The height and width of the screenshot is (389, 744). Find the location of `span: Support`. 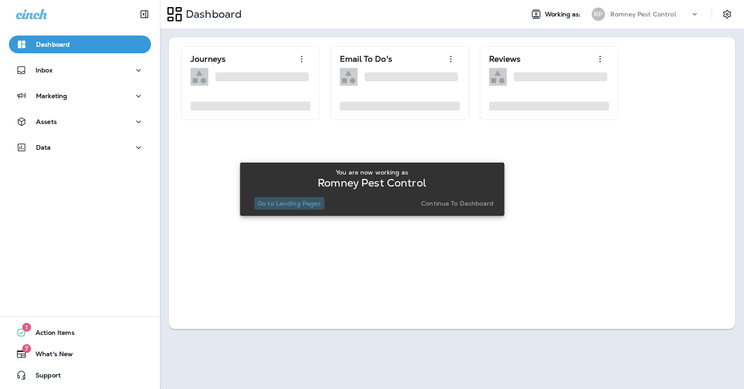

span: Support is located at coordinates (44, 377).